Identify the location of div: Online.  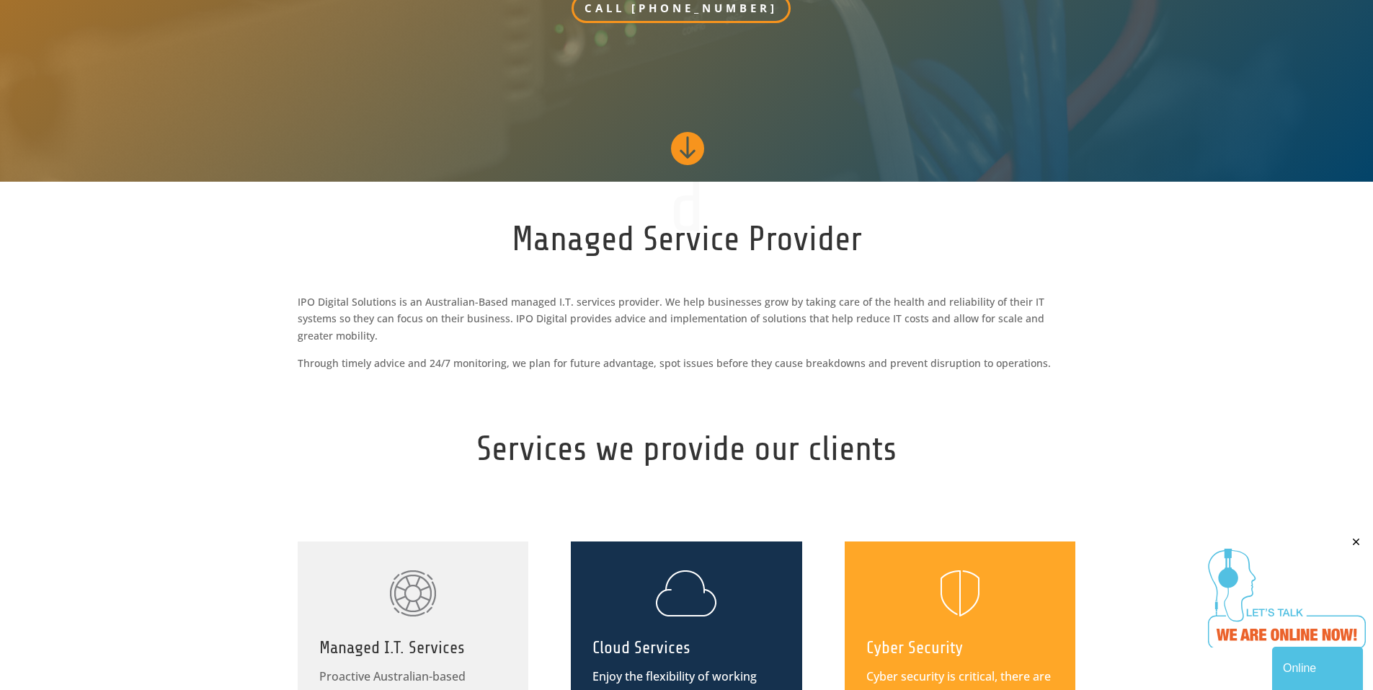
(45, 24).